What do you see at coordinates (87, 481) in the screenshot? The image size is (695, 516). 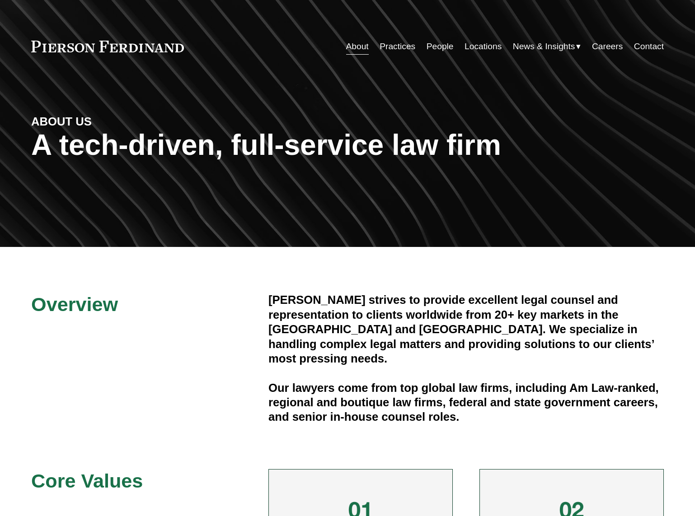 I see `span: Core Values` at bounding box center [87, 481].